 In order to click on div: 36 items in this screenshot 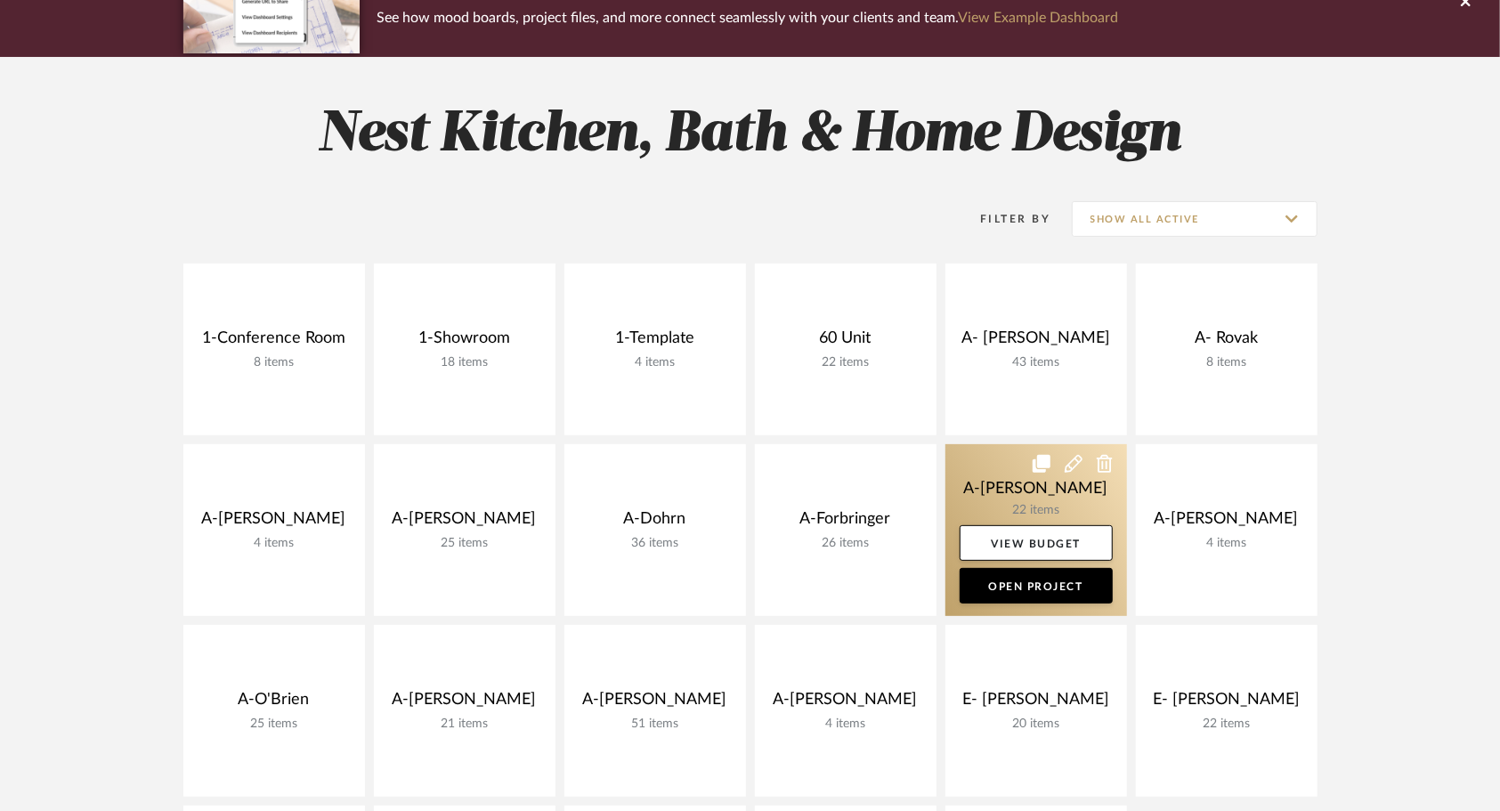, I will do `click(655, 543)`.